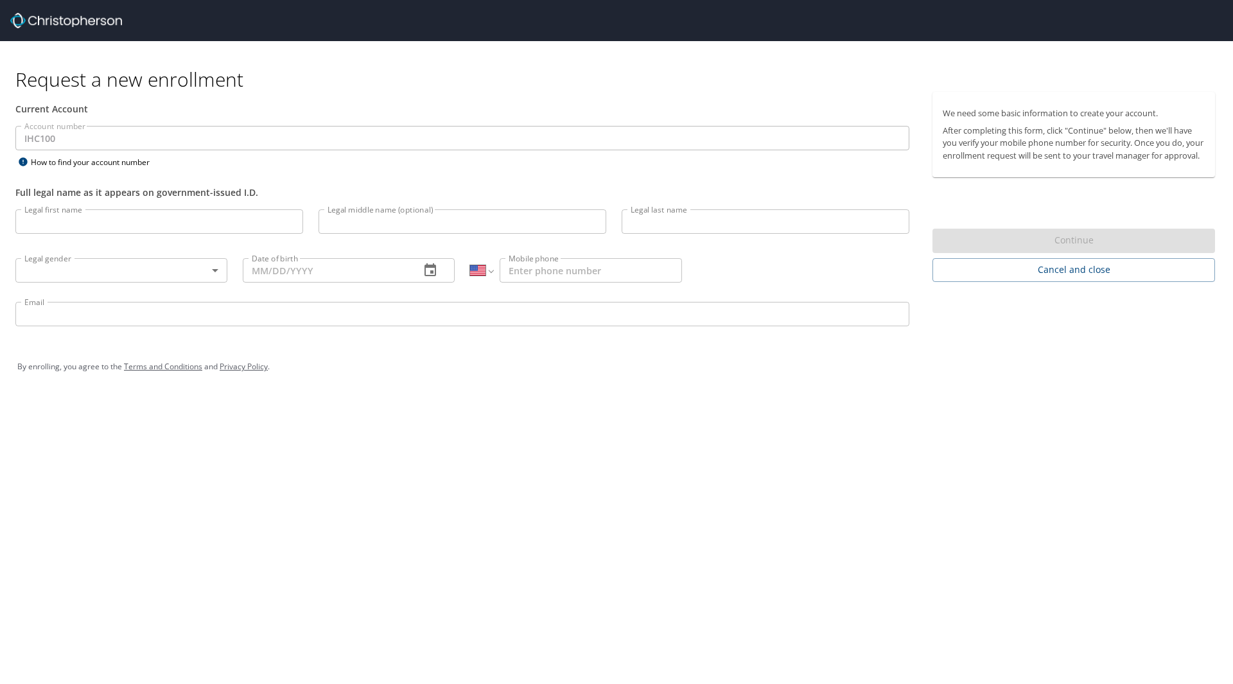 The image size is (1233, 684). What do you see at coordinates (1074, 113) in the screenshot?
I see `p: We need some basic information to create your account.` at bounding box center [1074, 113].